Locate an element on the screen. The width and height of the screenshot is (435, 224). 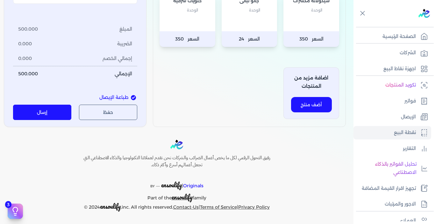
p: تجهيز اقرار القيمة المضافة is located at coordinates (389, 188).